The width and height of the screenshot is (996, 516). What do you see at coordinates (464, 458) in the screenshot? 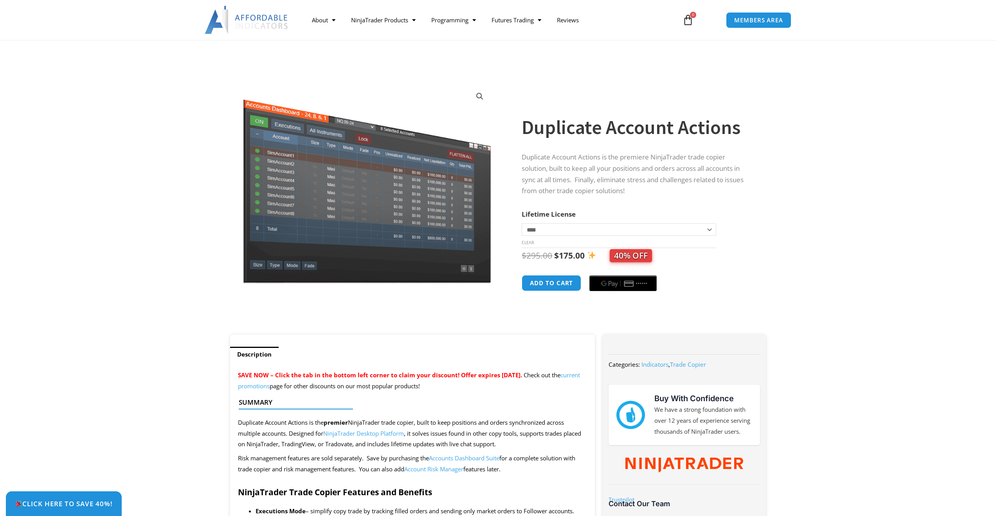
I see `a: Accounts Dashboard Suite` at bounding box center [464, 458].